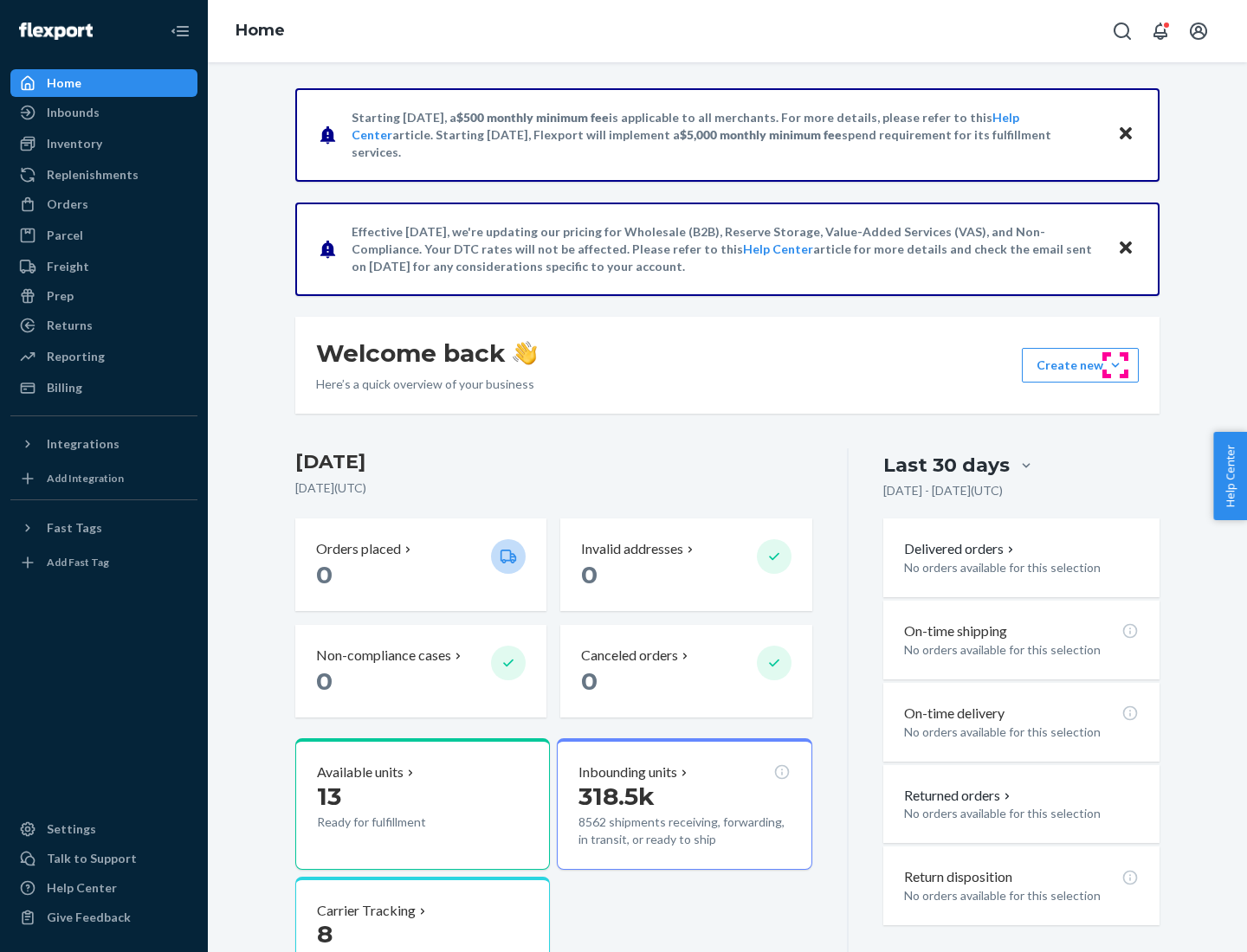 The width and height of the screenshot is (1247, 952). Describe the element at coordinates (1199, 32) in the screenshot. I see `button: Open account menu` at that location.